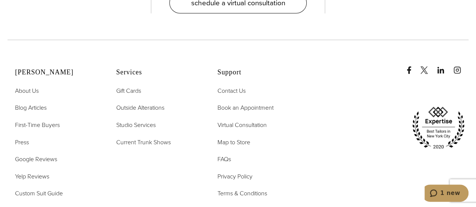 Image resolution: width=476 pixels, height=207 pixels. What do you see at coordinates (31, 108) in the screenshot?
I see `span: Blog Articles` at bounding box center [31, 108].